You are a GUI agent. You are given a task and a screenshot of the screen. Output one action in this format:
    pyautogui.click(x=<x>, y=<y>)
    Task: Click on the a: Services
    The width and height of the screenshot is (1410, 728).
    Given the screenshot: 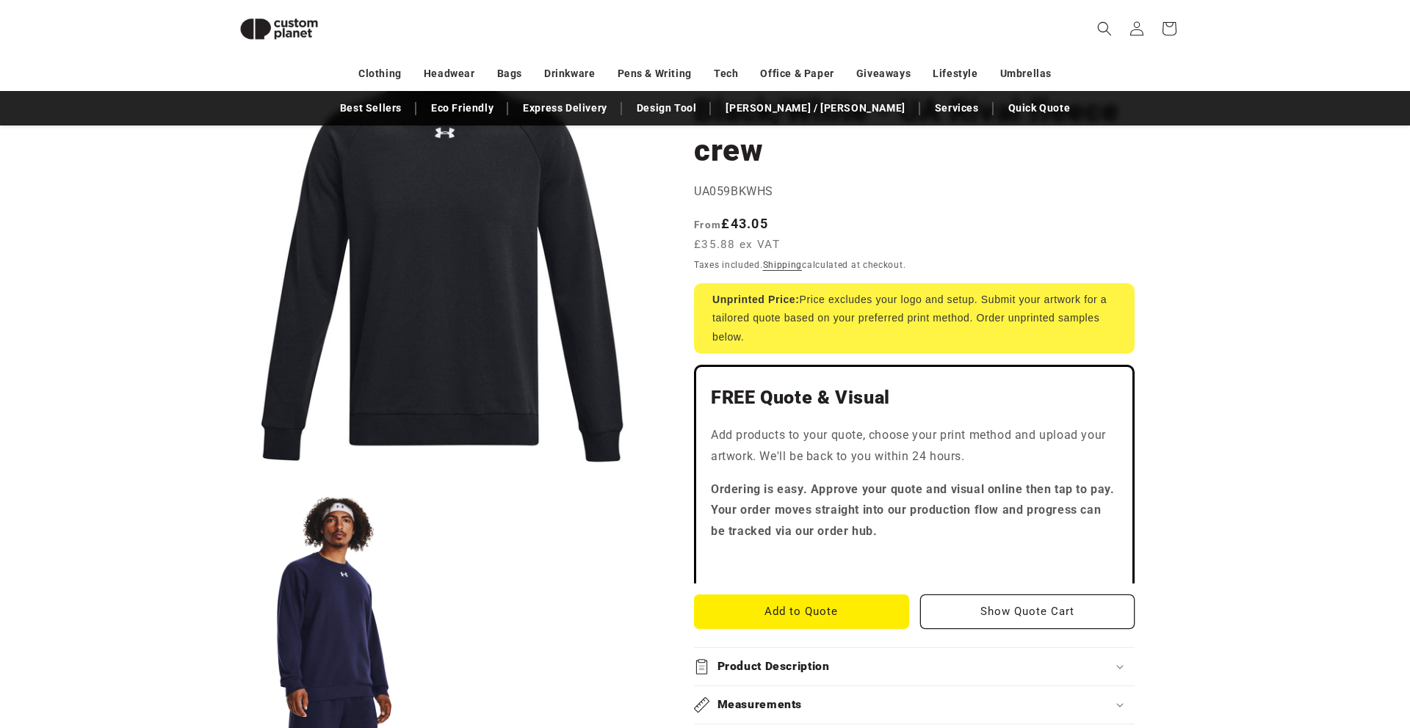 What is the action you would take?
    pyautogui.click(x=957, y=108)
    